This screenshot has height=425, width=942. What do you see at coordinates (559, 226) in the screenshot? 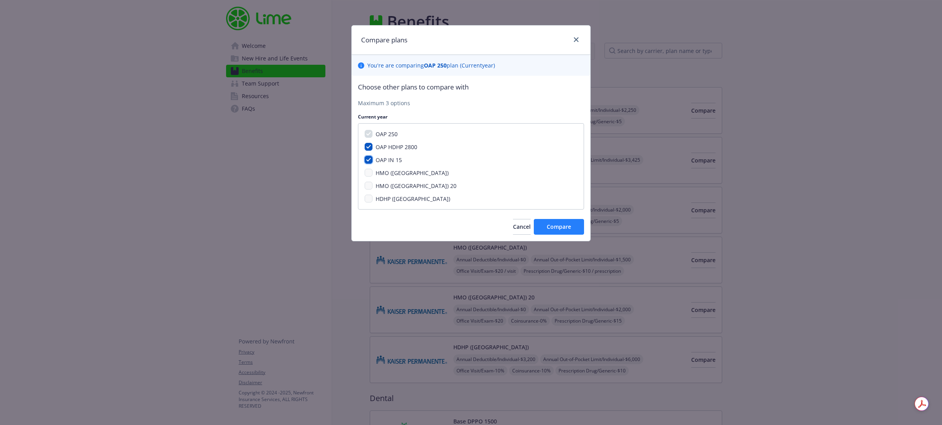
I see `span: Compare` at bounding box center [559, 226].